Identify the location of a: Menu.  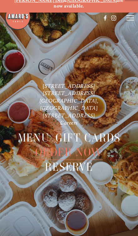
(34, 137).